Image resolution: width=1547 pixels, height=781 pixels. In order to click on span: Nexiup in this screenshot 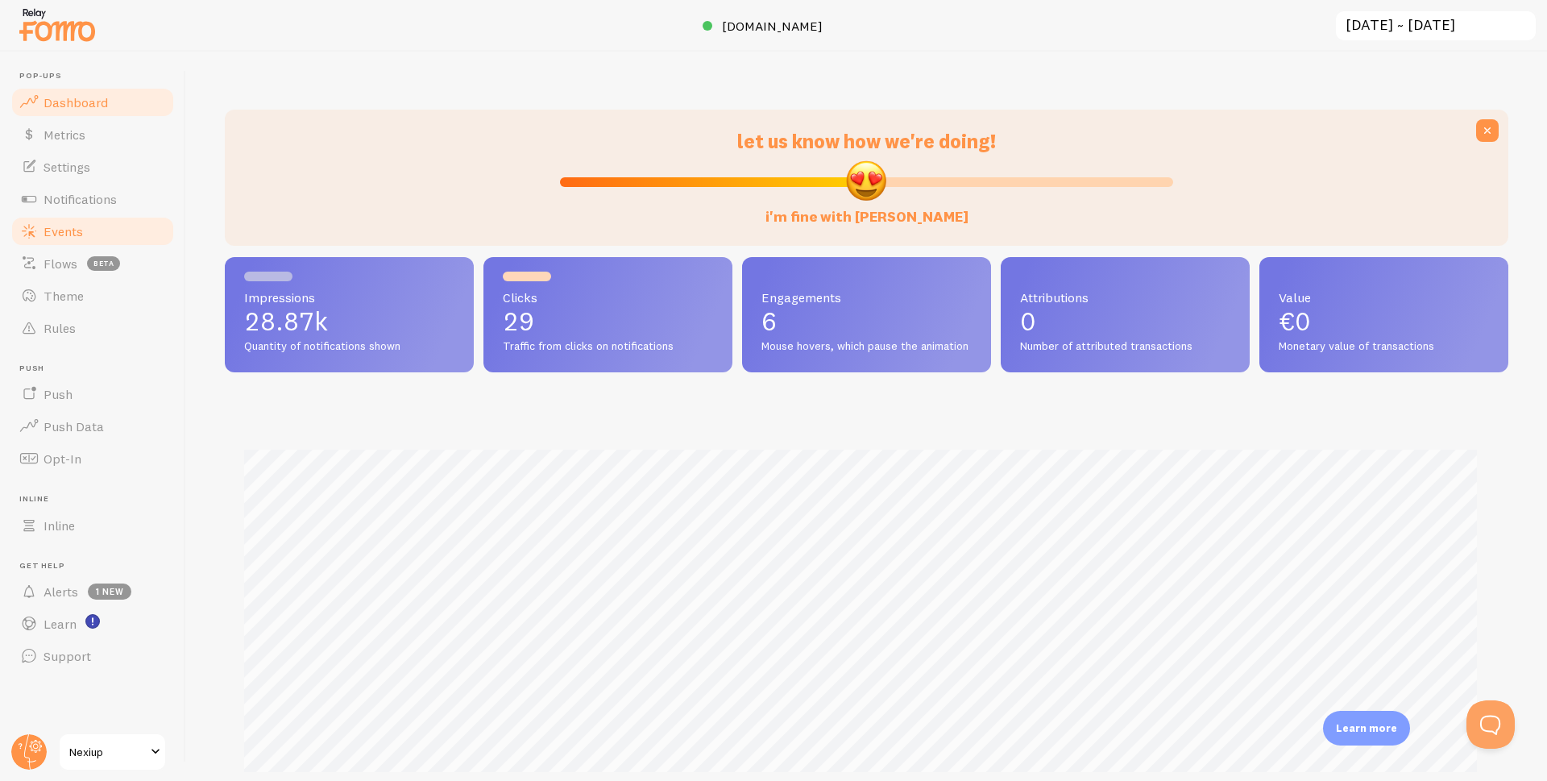, I will do `click(107, 752)`.